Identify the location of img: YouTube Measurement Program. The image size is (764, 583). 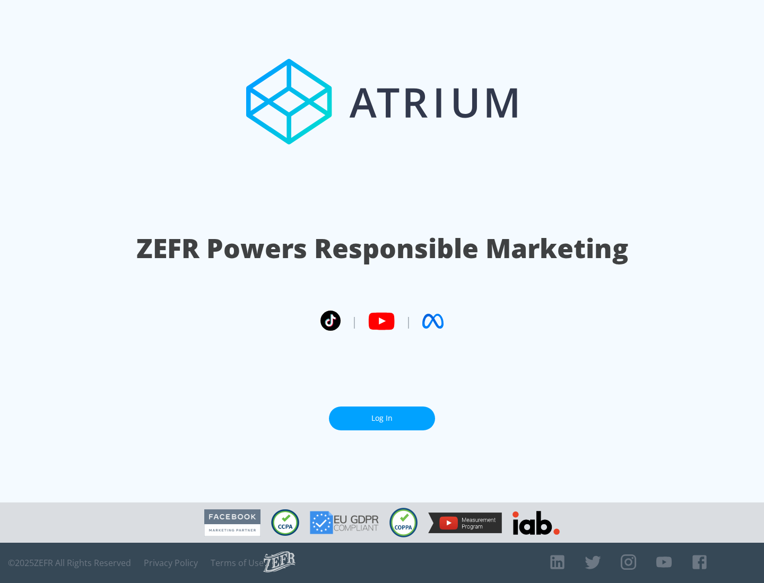
(465, 523).